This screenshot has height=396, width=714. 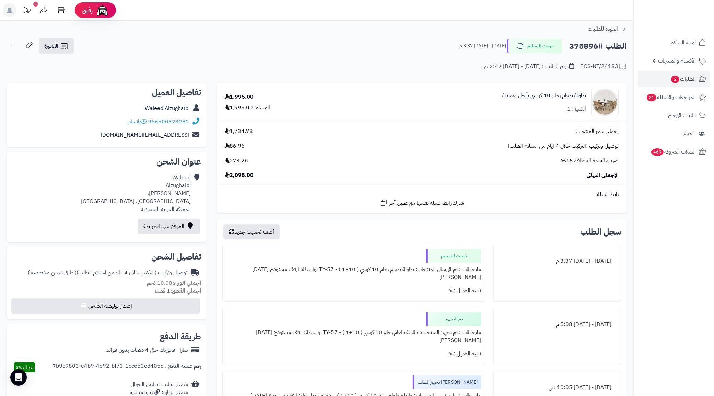 I want to click on a: شارك رابط السلة نفسها مع عميل آخر, so click(x=422, y=202).